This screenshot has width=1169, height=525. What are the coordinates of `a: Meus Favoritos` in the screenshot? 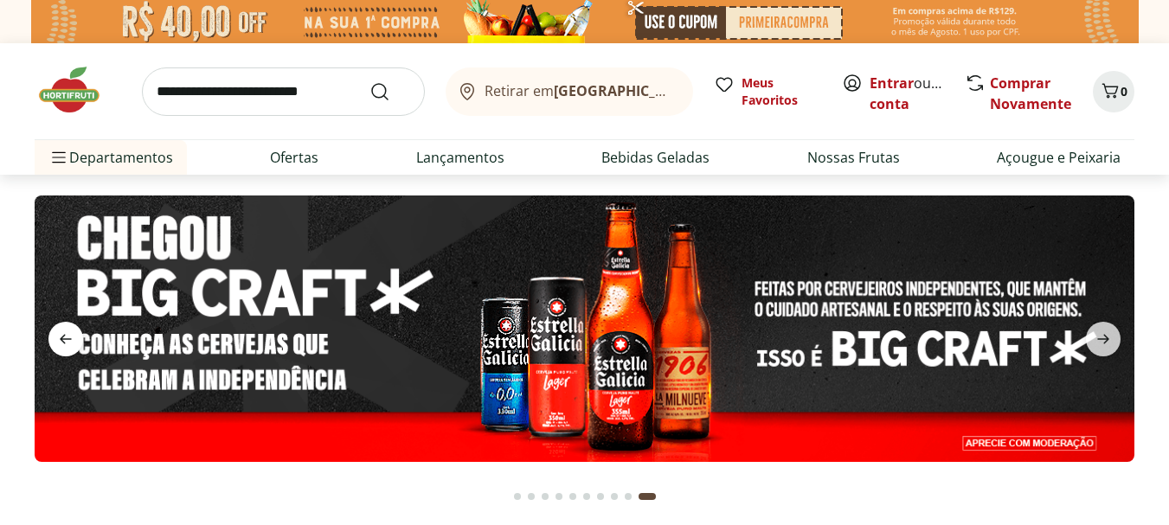 It's located at (768, 92).